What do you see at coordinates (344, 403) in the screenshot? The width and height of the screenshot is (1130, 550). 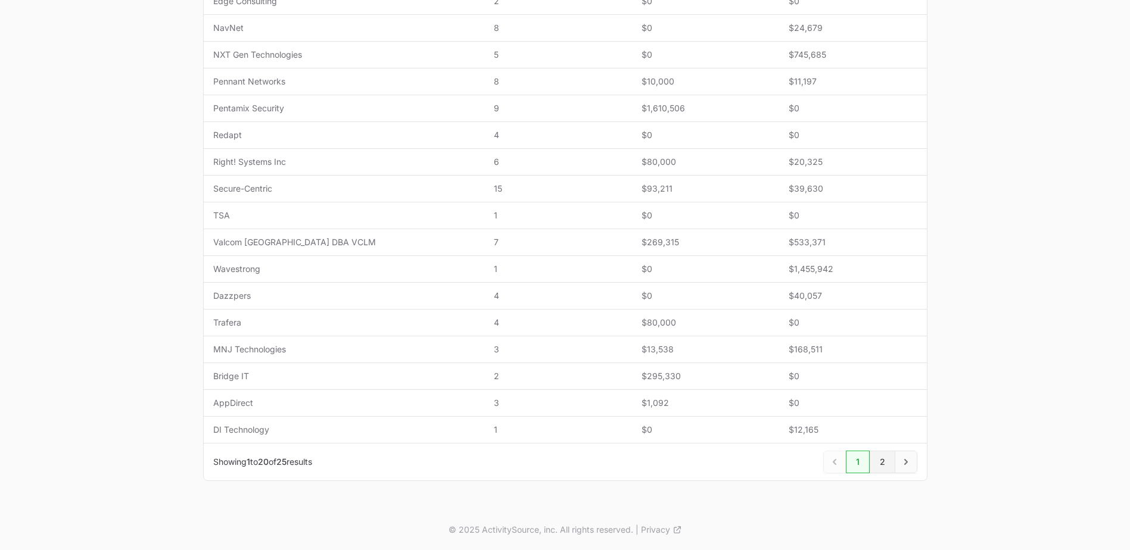 I see `span: AppDirect` at bounding box center [344, 403].